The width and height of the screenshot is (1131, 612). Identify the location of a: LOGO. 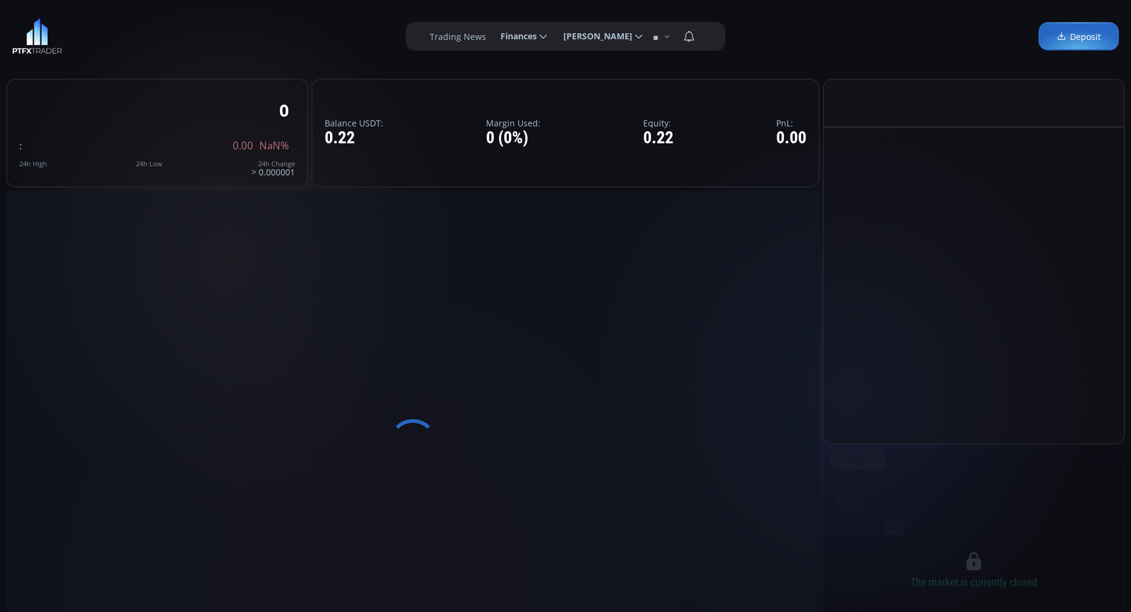
(37, 36).